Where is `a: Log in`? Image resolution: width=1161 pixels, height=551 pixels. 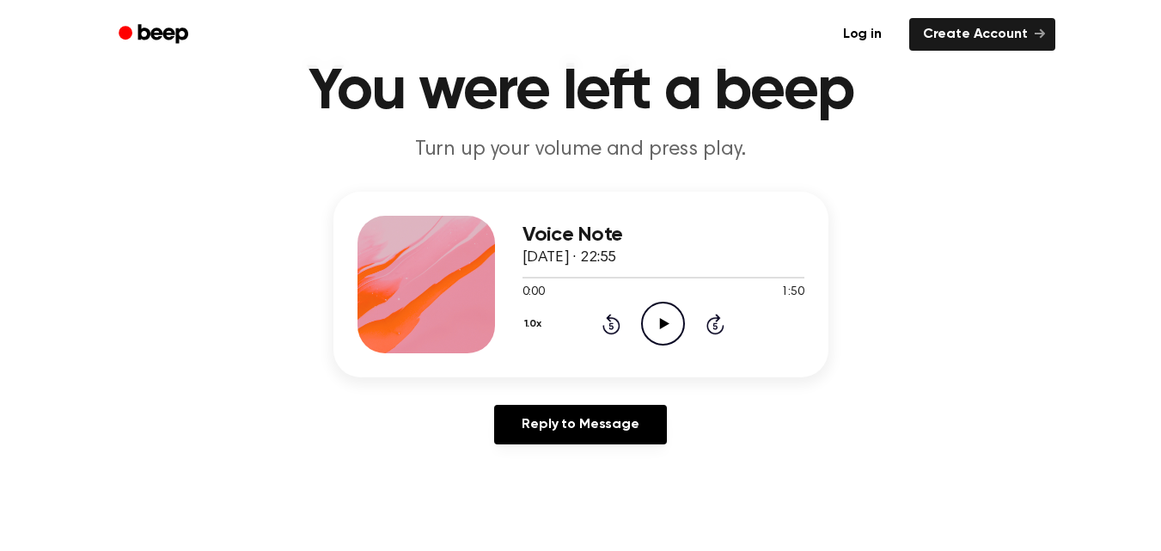 a: Log in is located at coordinates (862, 34).